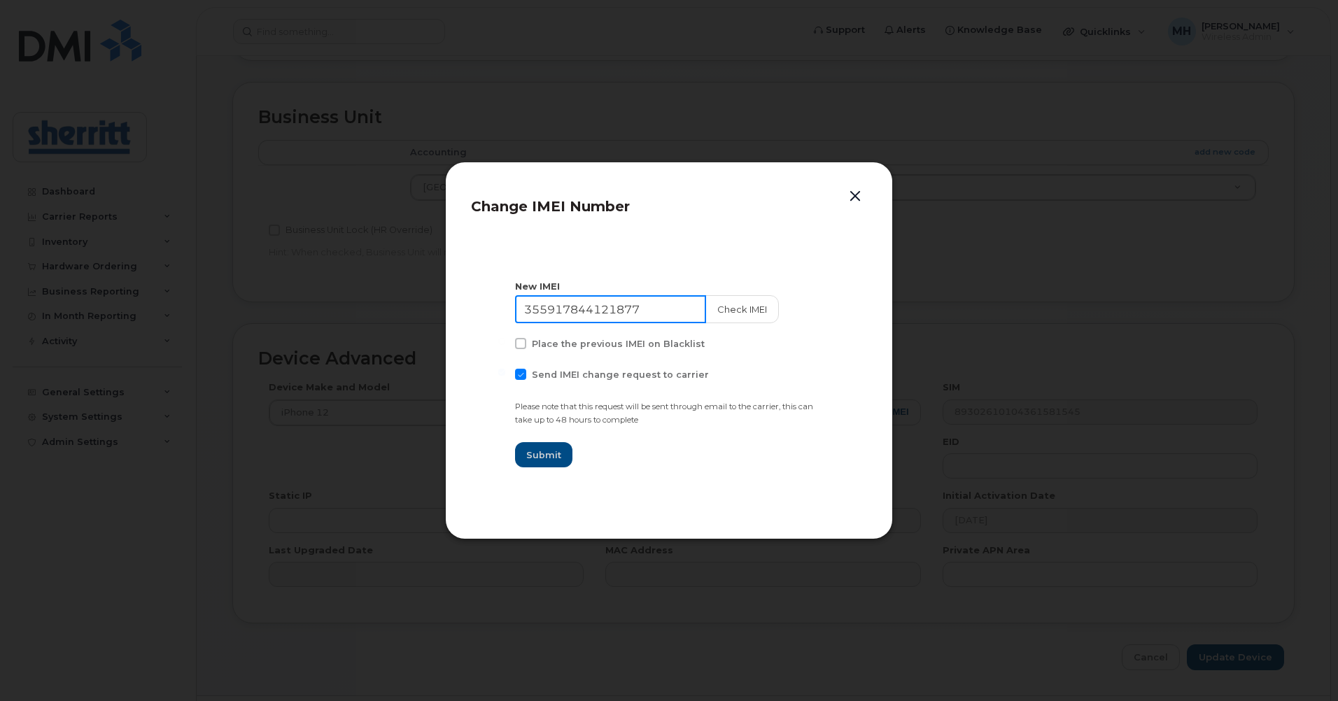  What do you see at coordinates (620, 374) in the screenshot?
I see `span: Send IMEI change request to carrier` at bounding box center [620, 374].